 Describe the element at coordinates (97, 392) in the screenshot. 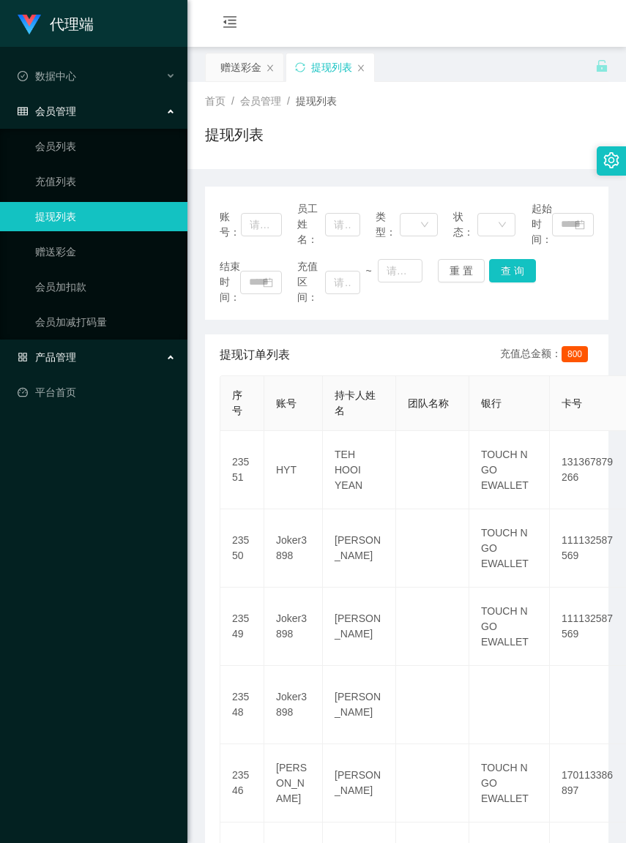

I see `a: 图标: dashboard平台首页` at that location.